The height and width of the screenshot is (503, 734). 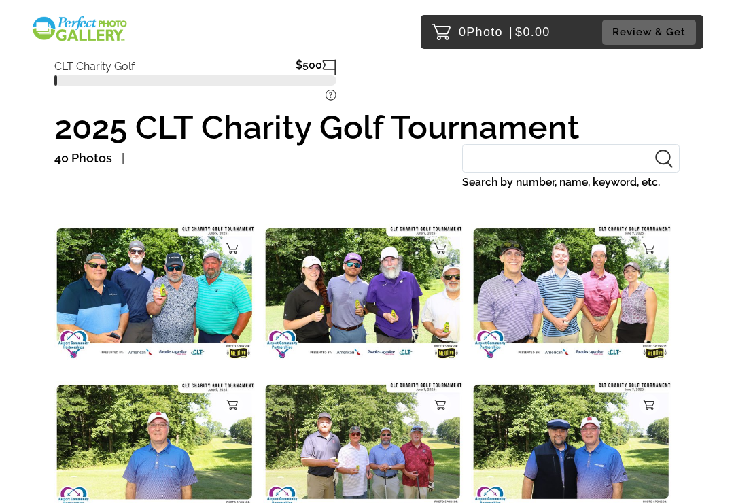 I want to click on p: CLT Charity Golf, so click(x=94, y=63).